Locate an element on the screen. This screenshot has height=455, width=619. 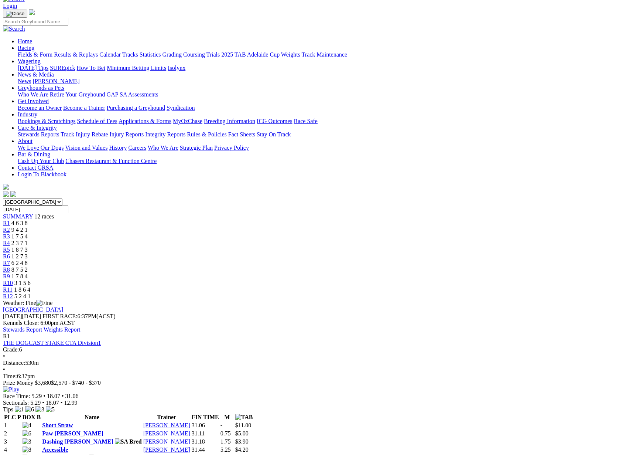
a: About is located at coordinates (25, 141).